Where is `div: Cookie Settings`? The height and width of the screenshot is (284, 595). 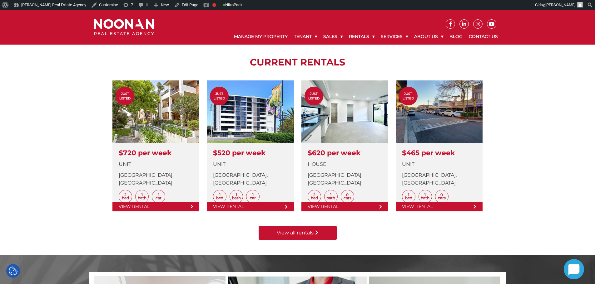 div: Cookie Settings is located at coordinates (13, 271).